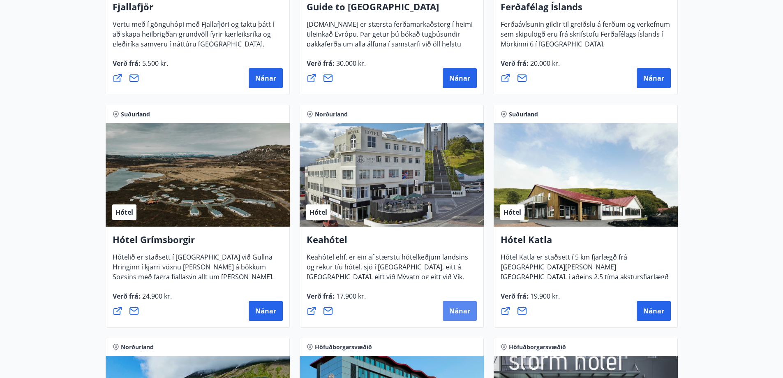 This screenshot has height=378, width=783. What do you see at coordinates (585, 37) in the screenshot?
I see `span: Ferðaávísunin gildir til greiðslu á ferðum og verkefnum sem skipulögð eru frá skrifstofu Ferðafél...` at bounding box center [585, 37].